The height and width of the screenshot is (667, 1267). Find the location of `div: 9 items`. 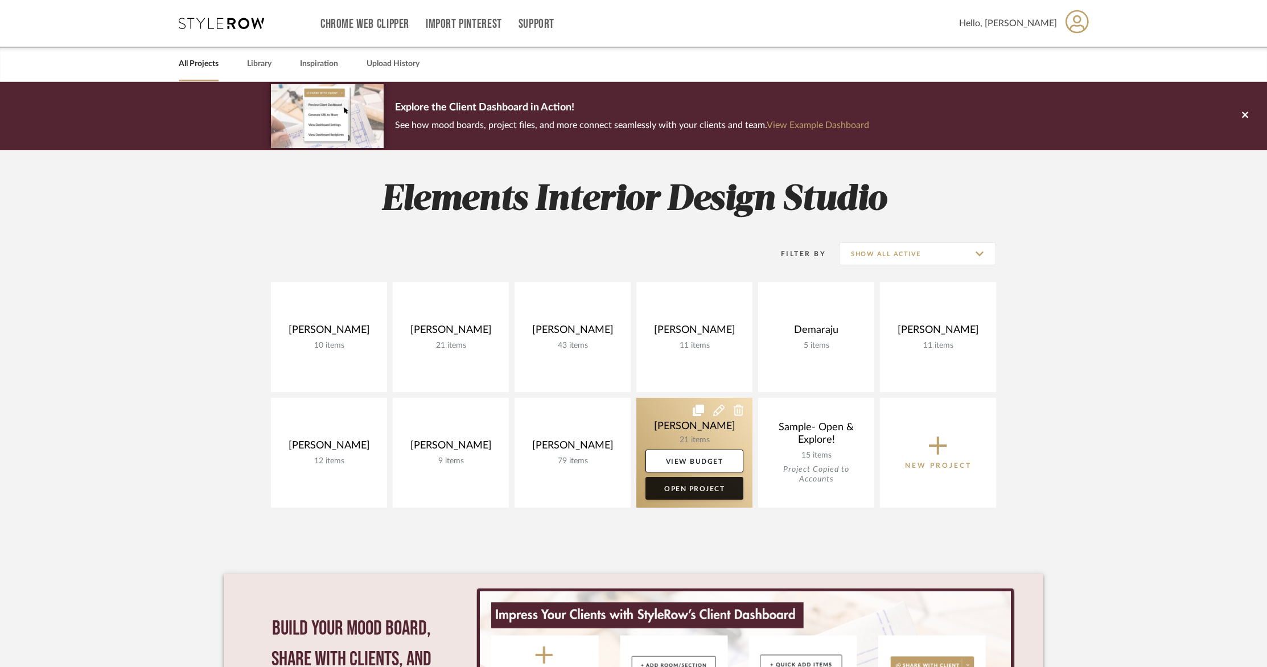

div: 9 items is located at coordinates (451, 461).